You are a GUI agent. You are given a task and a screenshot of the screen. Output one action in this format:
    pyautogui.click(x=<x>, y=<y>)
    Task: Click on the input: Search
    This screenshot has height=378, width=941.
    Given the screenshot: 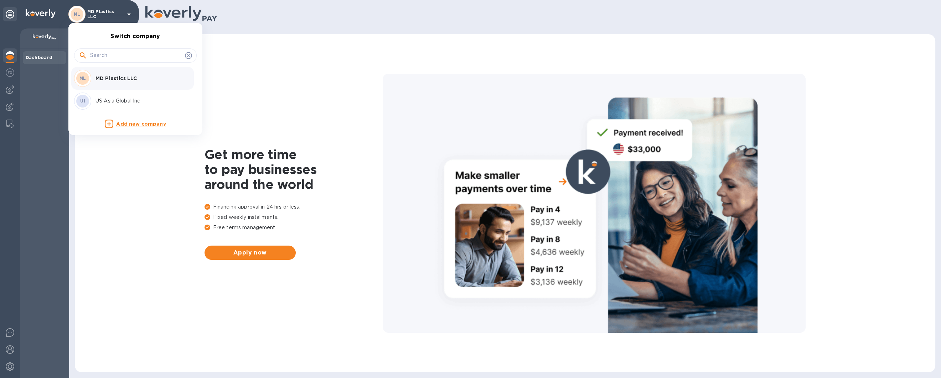 What is the action you would take?
    pyautogui.click(x=136, y=56)
    